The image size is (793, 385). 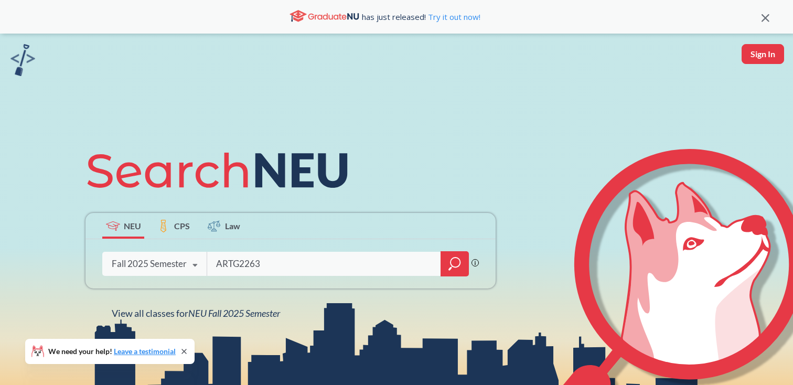 I want to click on span: has just released!, so click(x=421, y=17).